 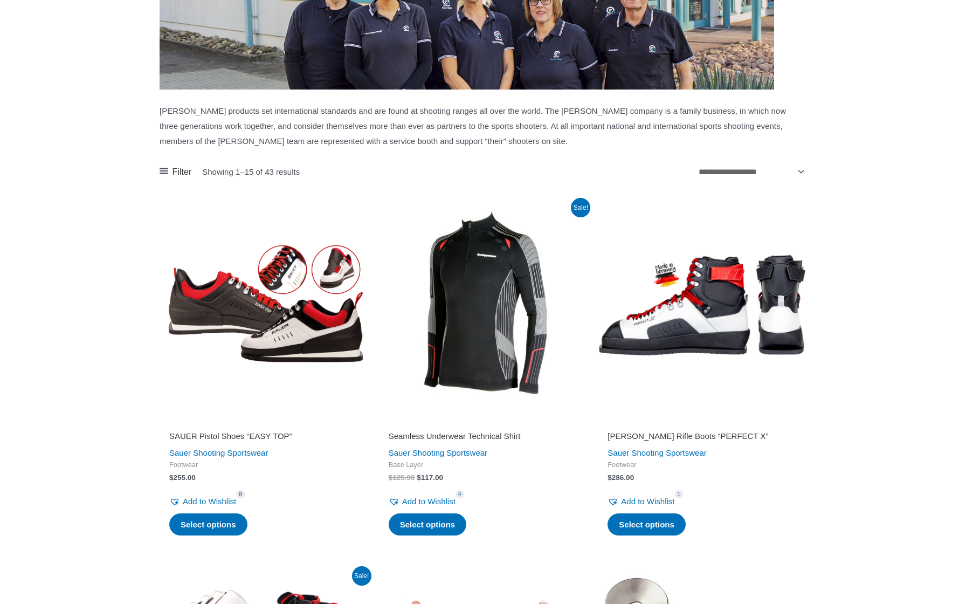 I want to click on p: Showing 1–15 of 43 results, so click(x=251, y=171).